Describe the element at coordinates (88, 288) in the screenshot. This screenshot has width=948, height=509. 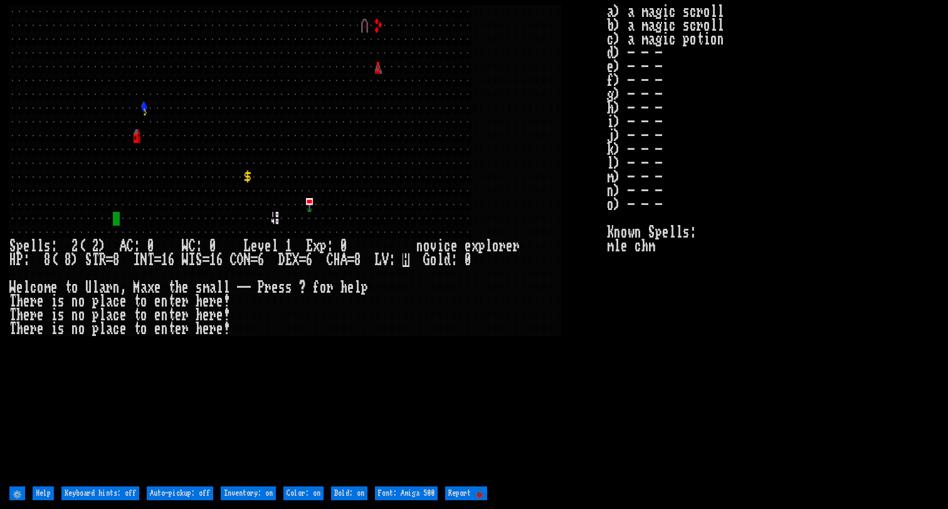
I see `div: U` at that location.